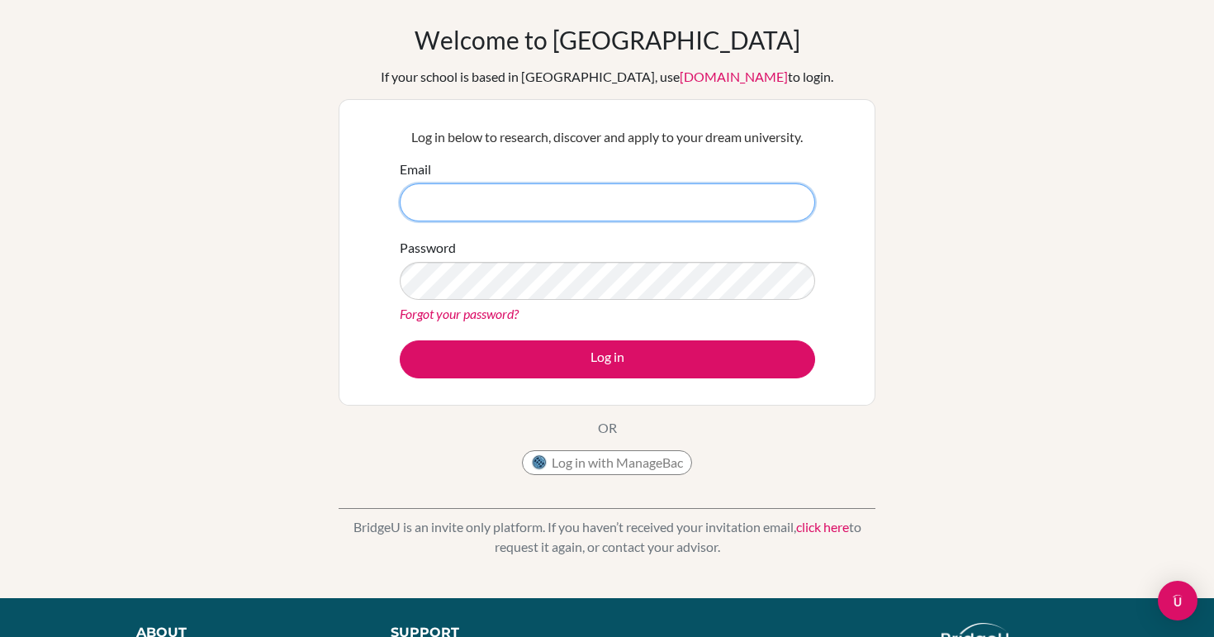 The image size is (1214, 637). Describe the element at coordinates (607, 359) in the screenshot. I see `button: Log in` at that location.